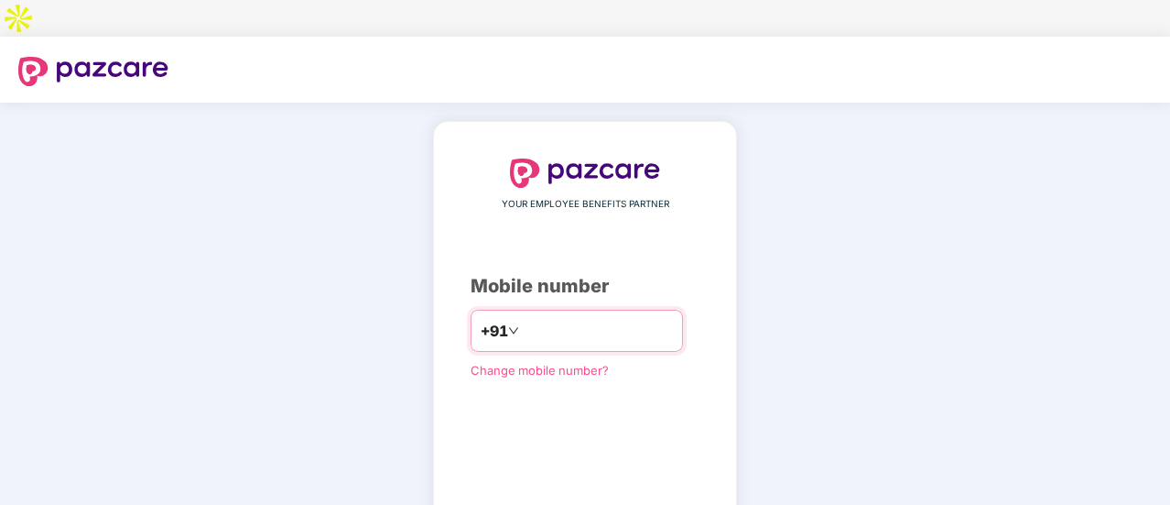 The height and width of the screenshot is (505, 1170). Describe the element at coordinates (585, 286) in the screenshot. I see `div: Mobile number` at that location.